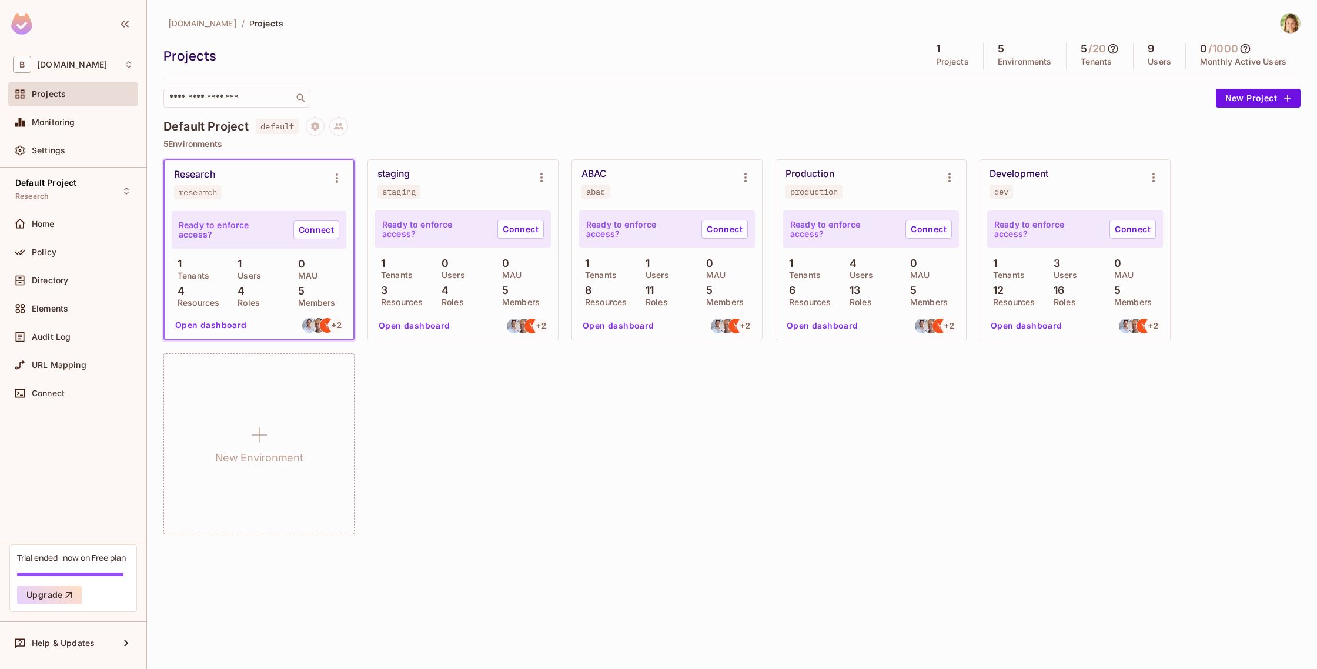  What do you see at coordinates (277, 126) in the screenshot?
I see `span: default` at bounding box center [277, 126].